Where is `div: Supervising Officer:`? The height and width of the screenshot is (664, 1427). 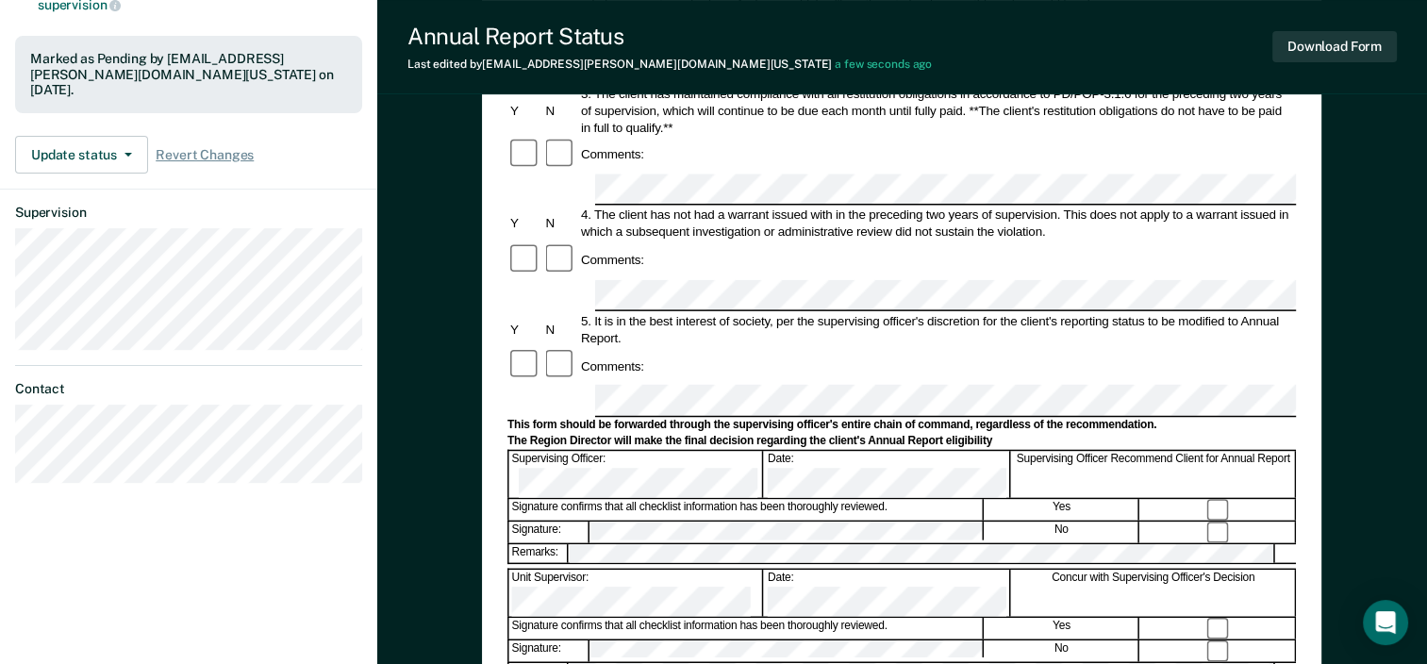
div: Supervising Officer: is located at coordinates (637, 474).